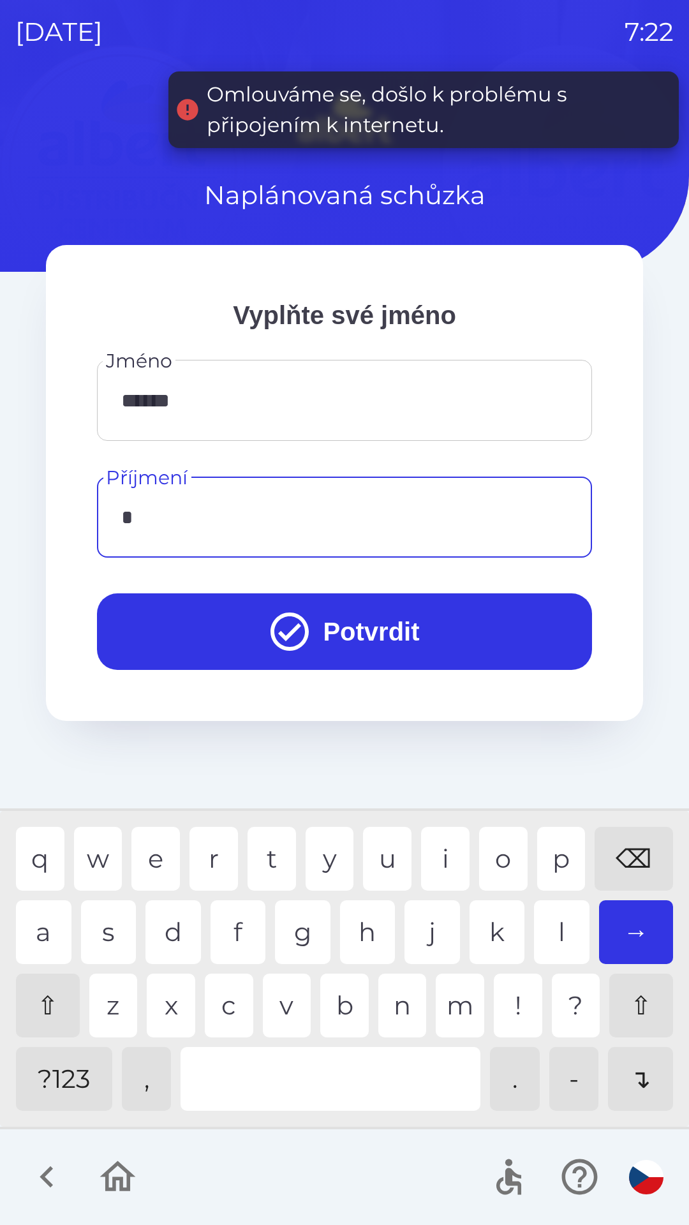 The height and width of the screenshot is (1225, 689). What do you see at coordinates (437, 110) in the screenshot?
I see `div: Omlouváme se, došlo k problému s připojením k internetu.` at bounding box center [437, 110].